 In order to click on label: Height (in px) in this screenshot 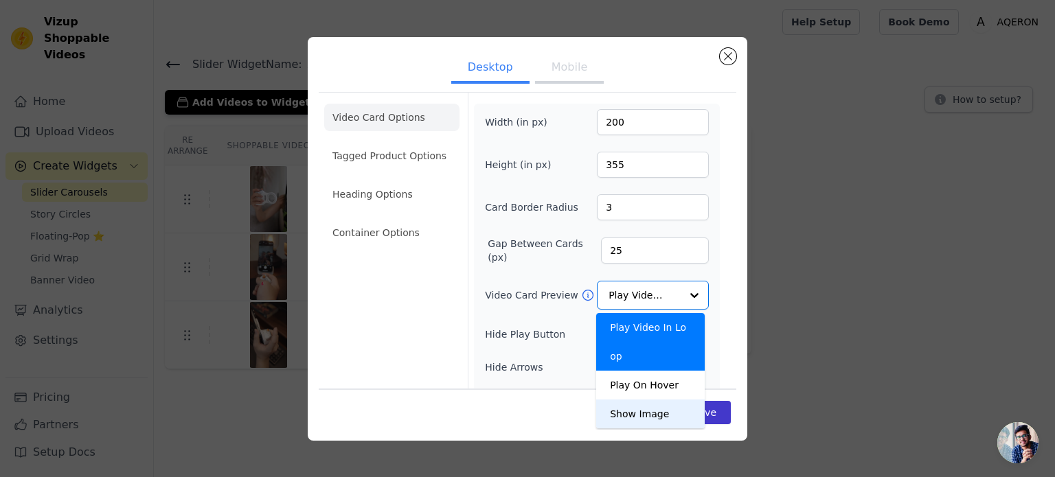, I will do `click(522, 165)`.